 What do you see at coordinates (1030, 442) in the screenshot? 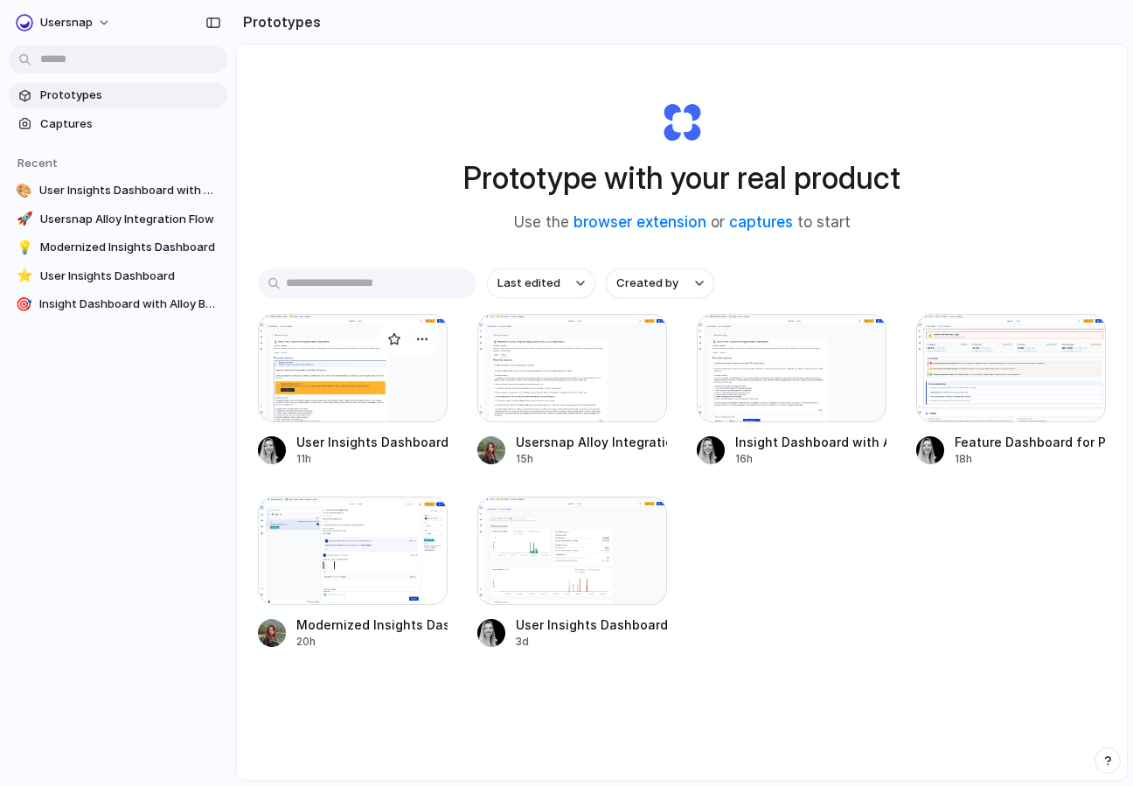
I see `div: Feature Dashboard for Product Insights` at bounding box center [1030, 442].